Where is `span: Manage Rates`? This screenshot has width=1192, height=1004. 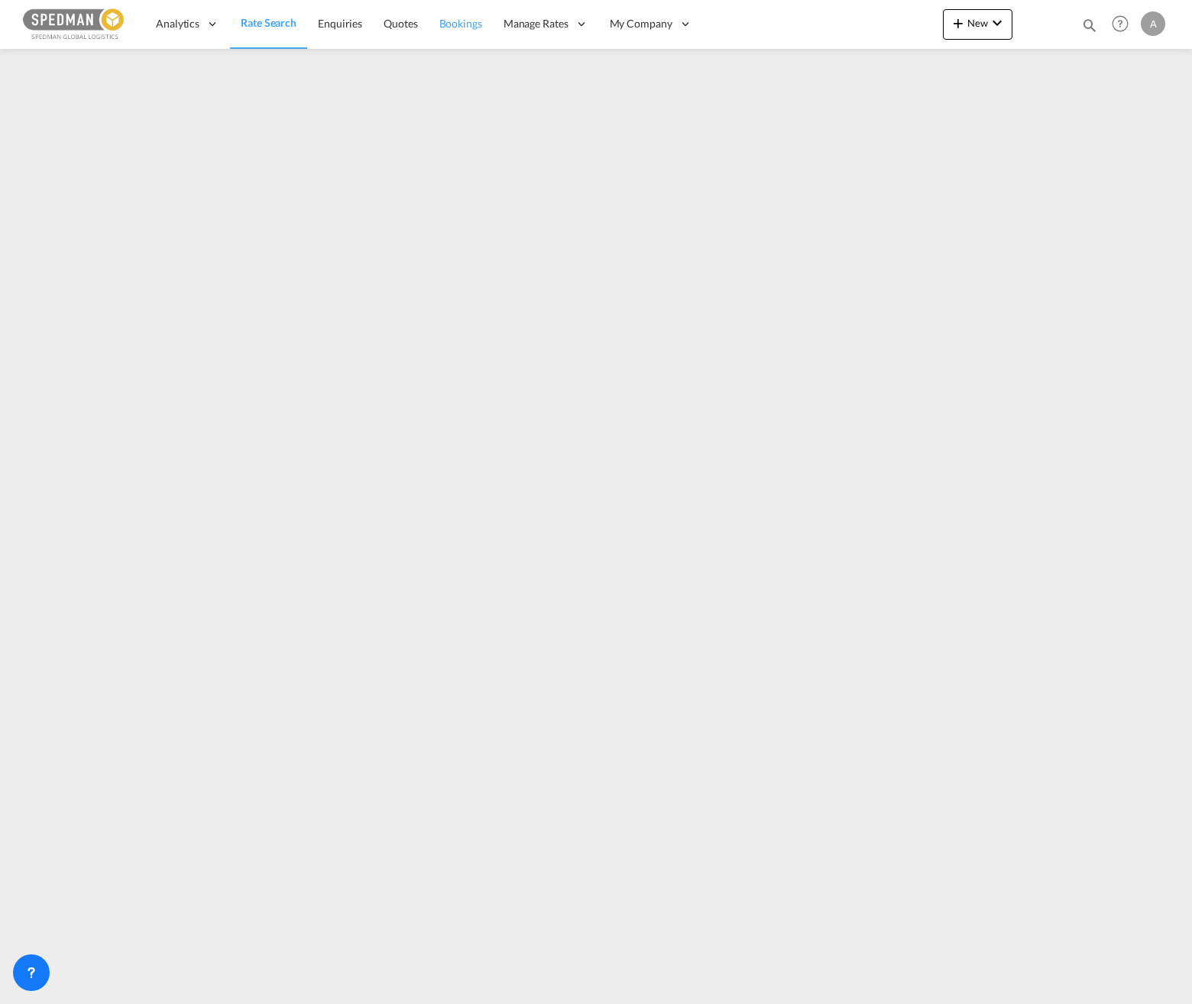
span: Manage Rates is located at coordinates (536, 24).